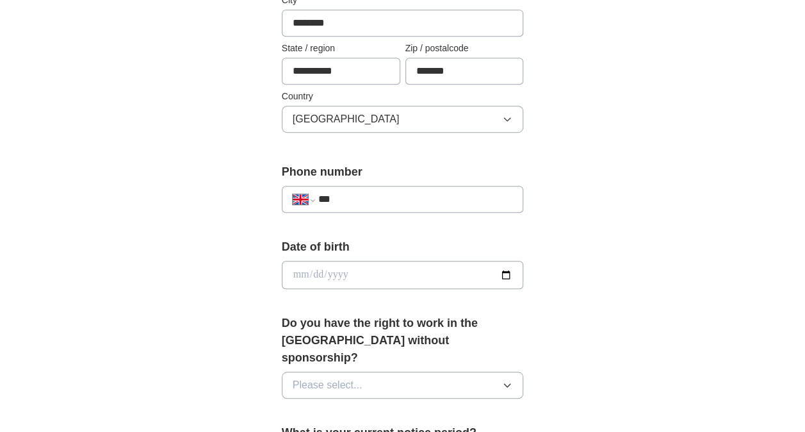 The width and height of the screenshot is (805, 432). What do you see at coordinates (403, 96) in the screenshot?
I see `label: Country` at bounding box center [403, 96].